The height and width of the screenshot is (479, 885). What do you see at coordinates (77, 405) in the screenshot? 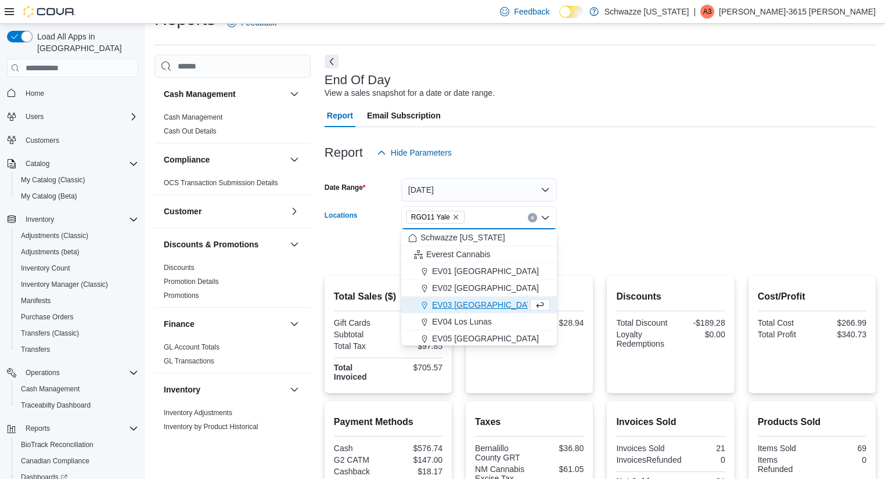
I see `button: Traceabilty Dashboard` at bounding box center [77, 405].